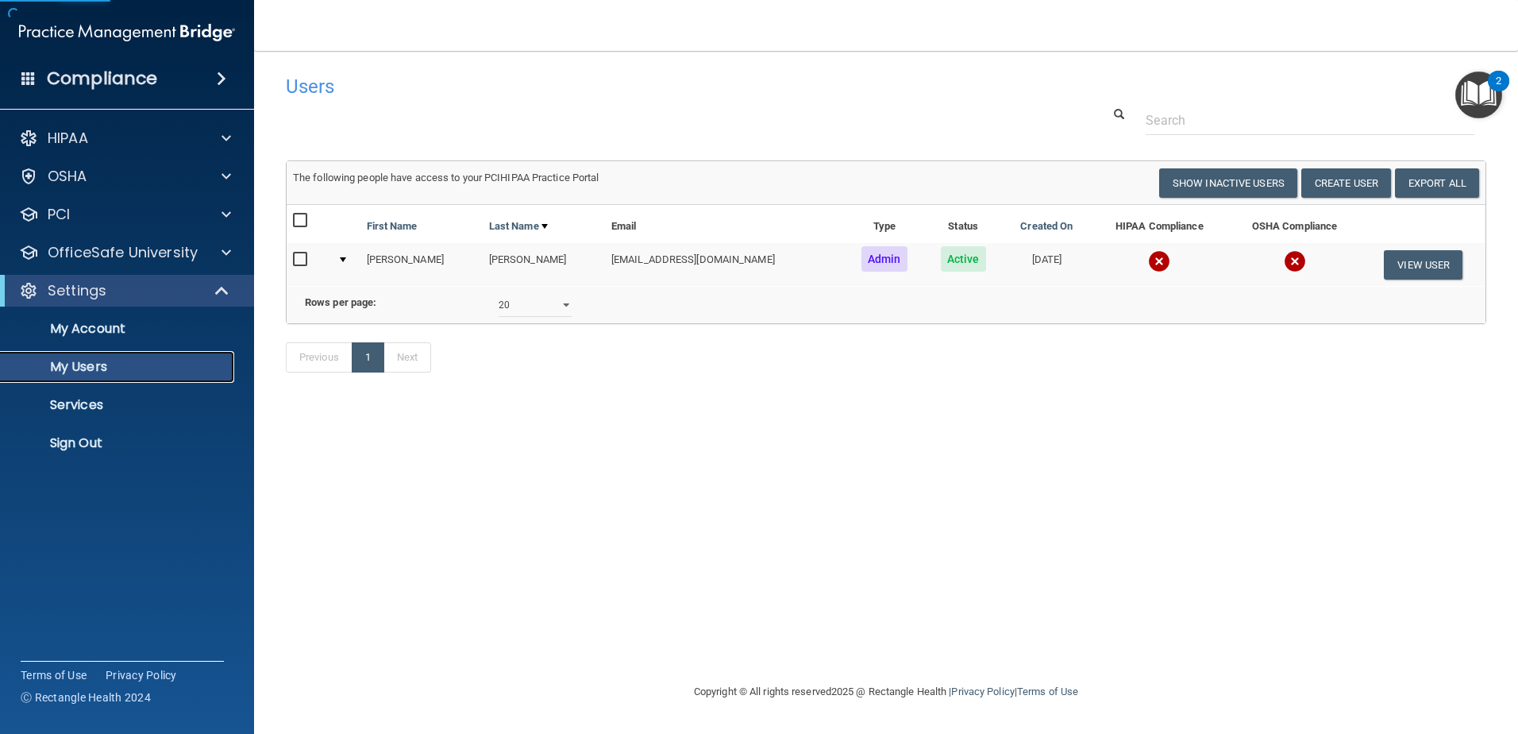 The height and width of the screenshot is (734, 1518). I want to click on h4: Compliance, so click(102, 79).